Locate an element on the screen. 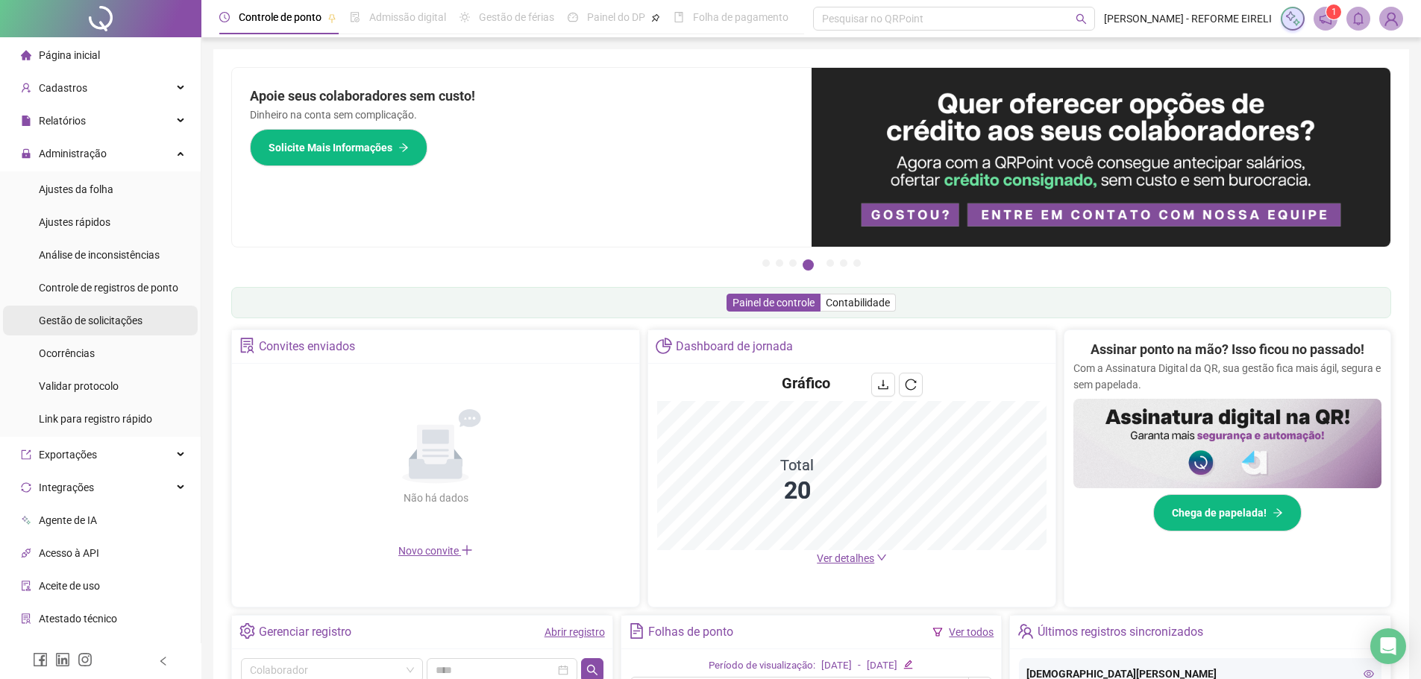 The image size is (1421, 679). h4: Gráfico is located at coordinates (805, 383).